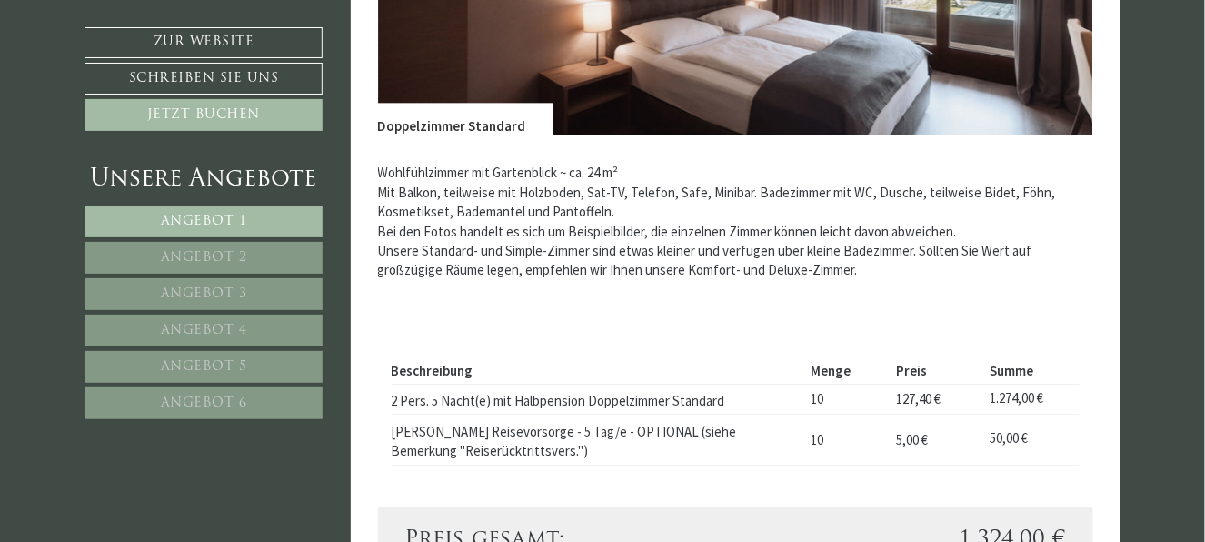 The width and height of the screenshot is (1205, 542). Describe the element at coordinates (465, 119) in the screenshot. I see `div: Doppelzimmer Standard` at that location.